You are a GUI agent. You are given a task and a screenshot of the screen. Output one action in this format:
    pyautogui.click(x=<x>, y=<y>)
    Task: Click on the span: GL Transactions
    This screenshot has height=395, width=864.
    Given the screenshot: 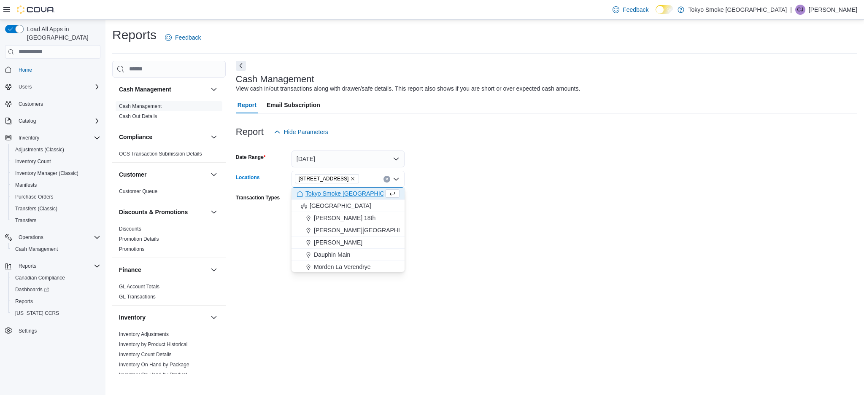 What is the action you would take?
    pyautogui.click(x=137, y=297)
    